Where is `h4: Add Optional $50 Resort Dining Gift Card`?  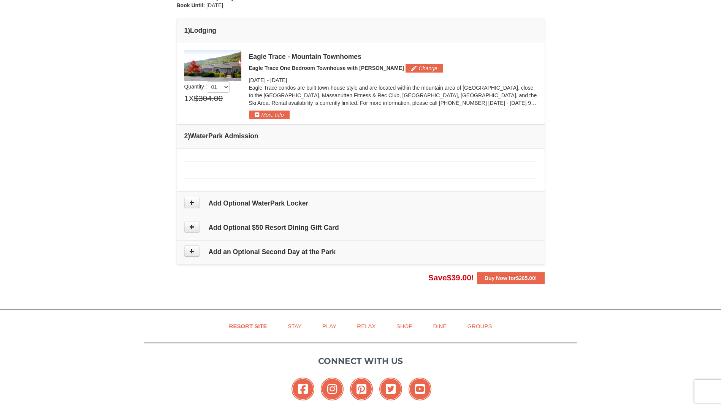
h4: Add Optional $50 Resort Dining Gift Card is located at coordinates (361, 228).